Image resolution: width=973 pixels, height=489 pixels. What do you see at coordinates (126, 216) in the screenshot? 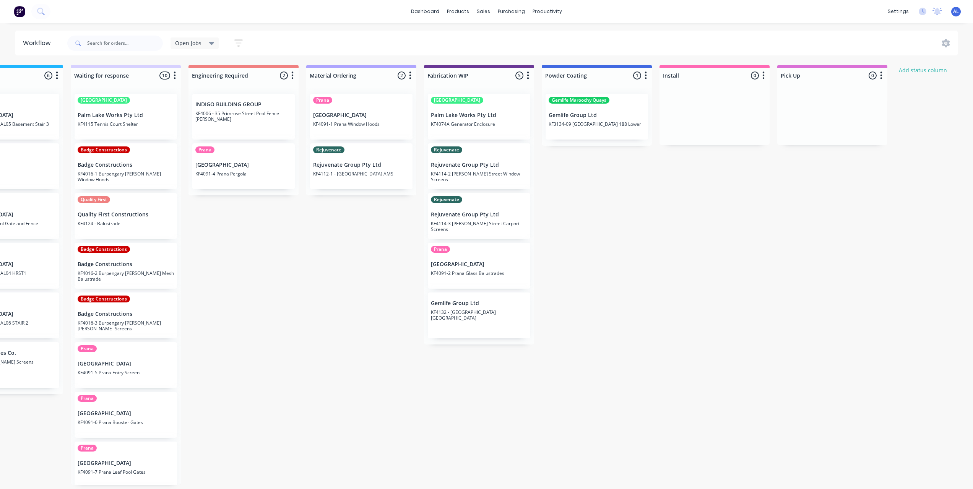
I see `div: Quality FirstQuality First ConstructionsKF4124 - Balustrade` at bounding box center [126, 216].